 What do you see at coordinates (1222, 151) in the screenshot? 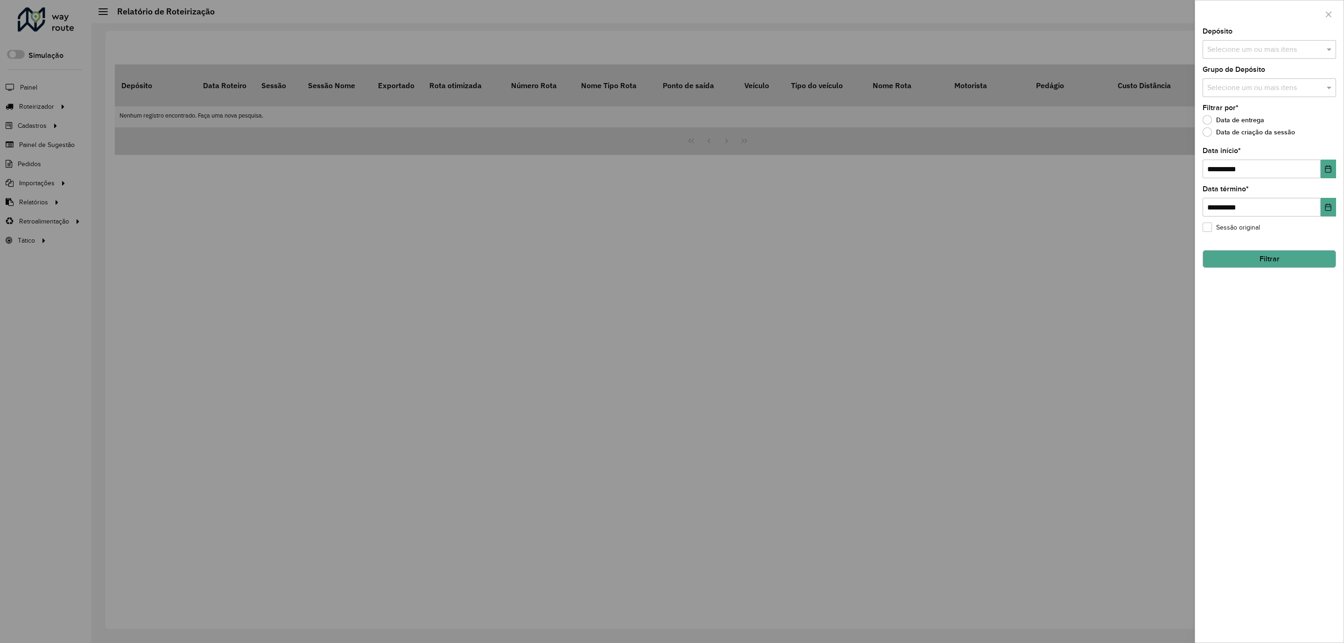
I see `label: Data início` at bounding box center [1222, 151].